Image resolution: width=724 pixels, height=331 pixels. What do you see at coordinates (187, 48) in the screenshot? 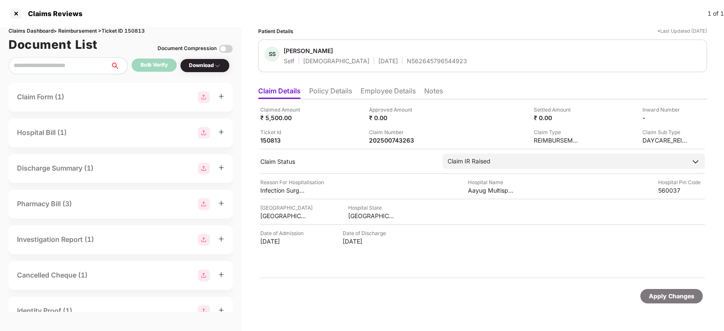
I see `div: Document Compression` at bounding box center [187, 48].